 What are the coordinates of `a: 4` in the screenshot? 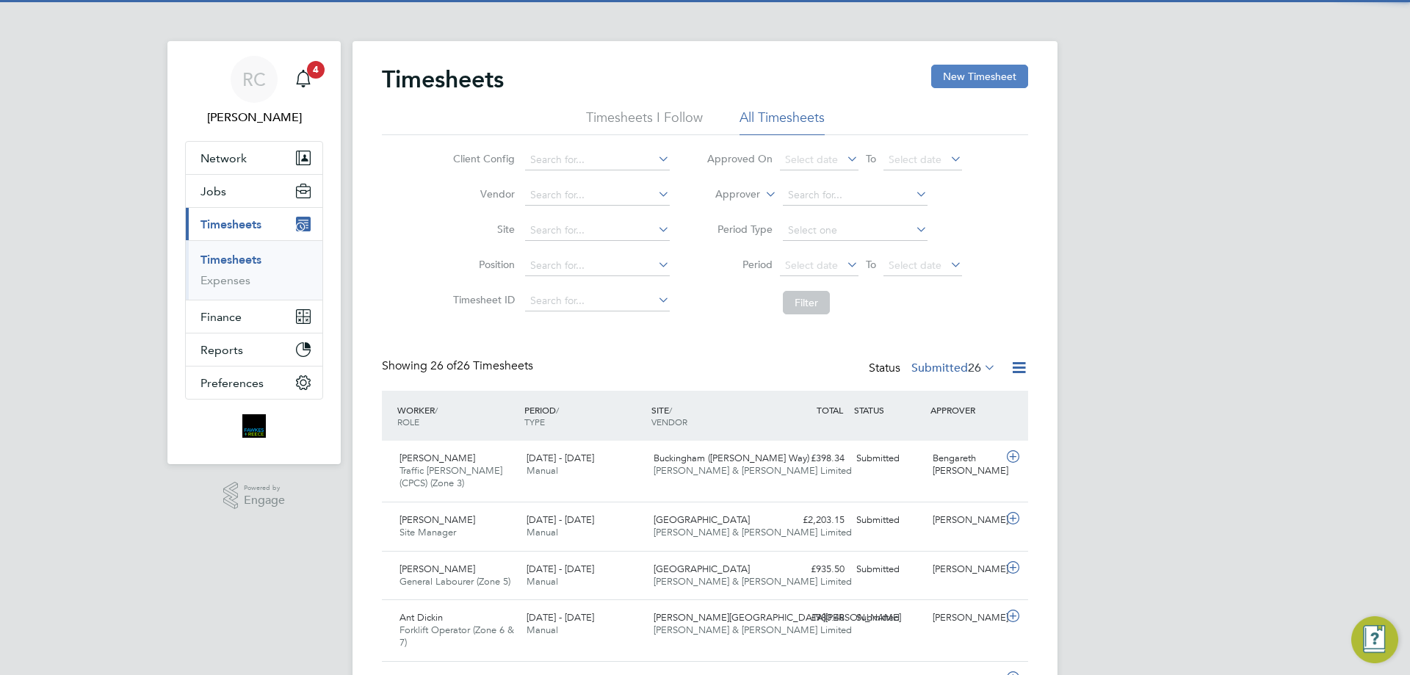 It's located at (303, 79).